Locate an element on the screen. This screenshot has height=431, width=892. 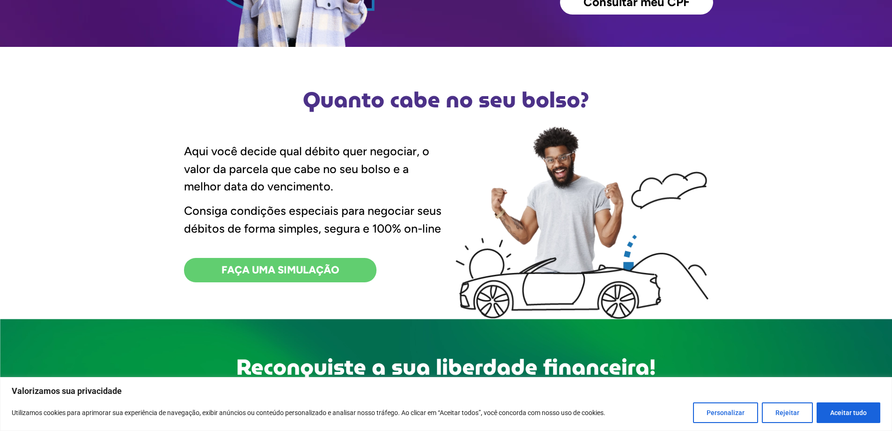
p: Consiga condições especiais para negociar seus débitos de forma simples, segura e 100% on-line is located at coordinates (315, 219).